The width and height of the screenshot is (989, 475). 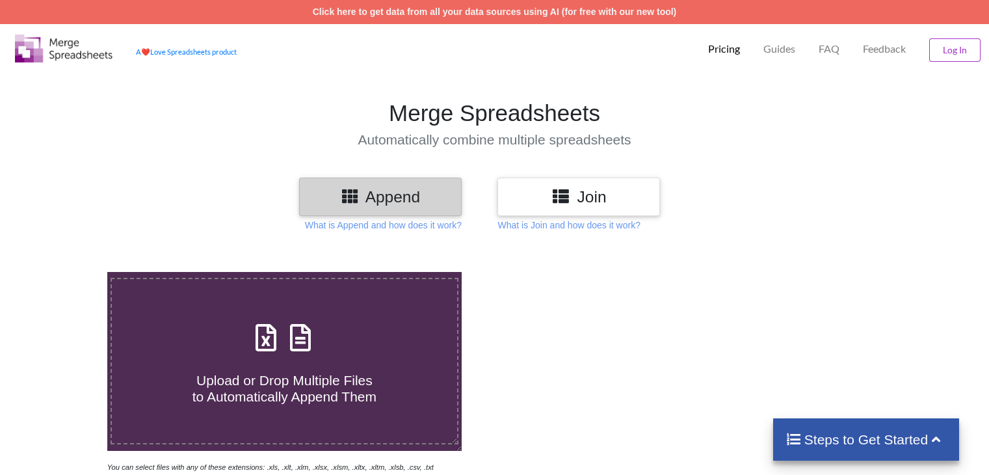 I want to click on h4: Steps to Get Started, so click(x=866, y=439).